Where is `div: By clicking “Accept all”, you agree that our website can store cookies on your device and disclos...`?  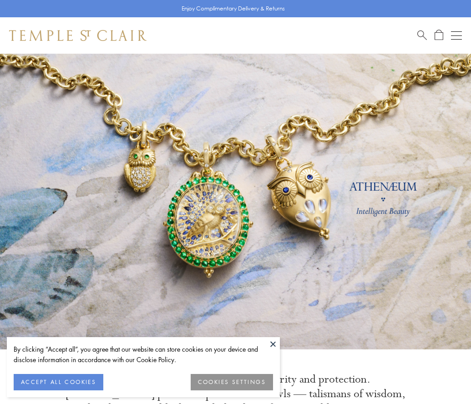
div: By clicking “Accept all”, you agree that our website can store cookies on your device and disclos... is located at coordinates (143, 355).